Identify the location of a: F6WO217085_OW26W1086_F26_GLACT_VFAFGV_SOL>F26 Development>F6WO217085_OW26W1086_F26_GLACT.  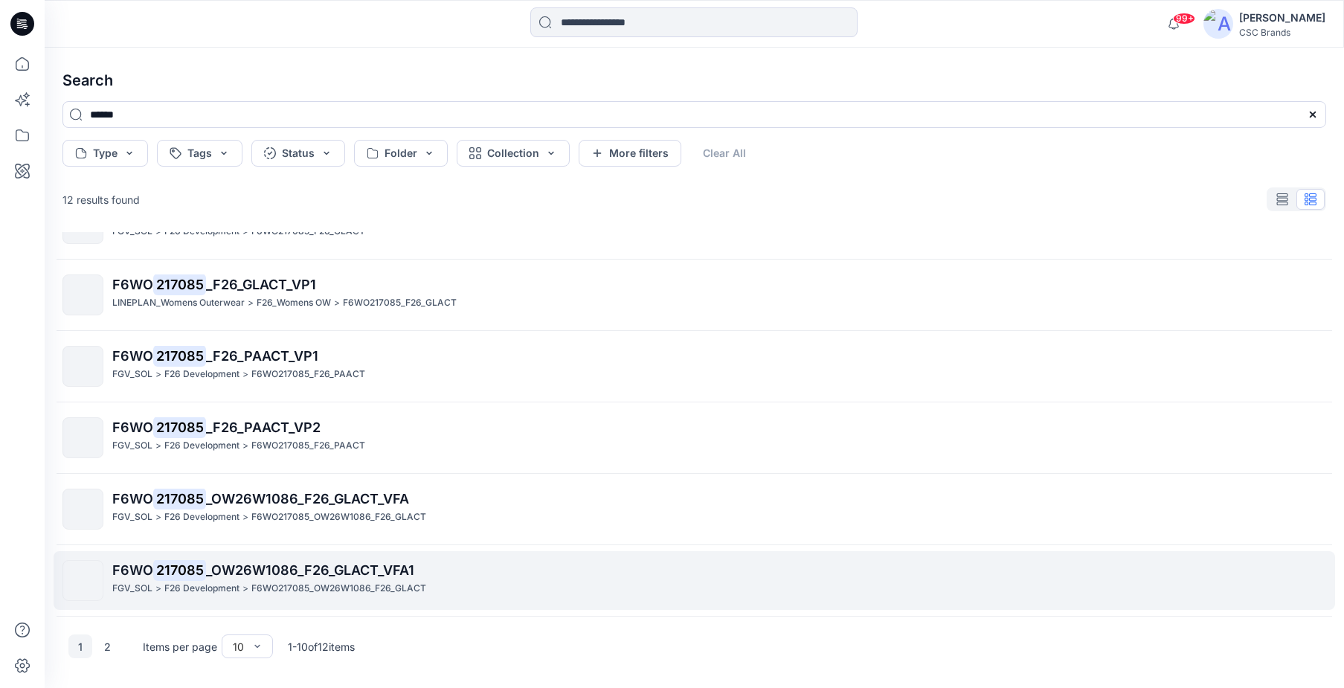
(694, 509).